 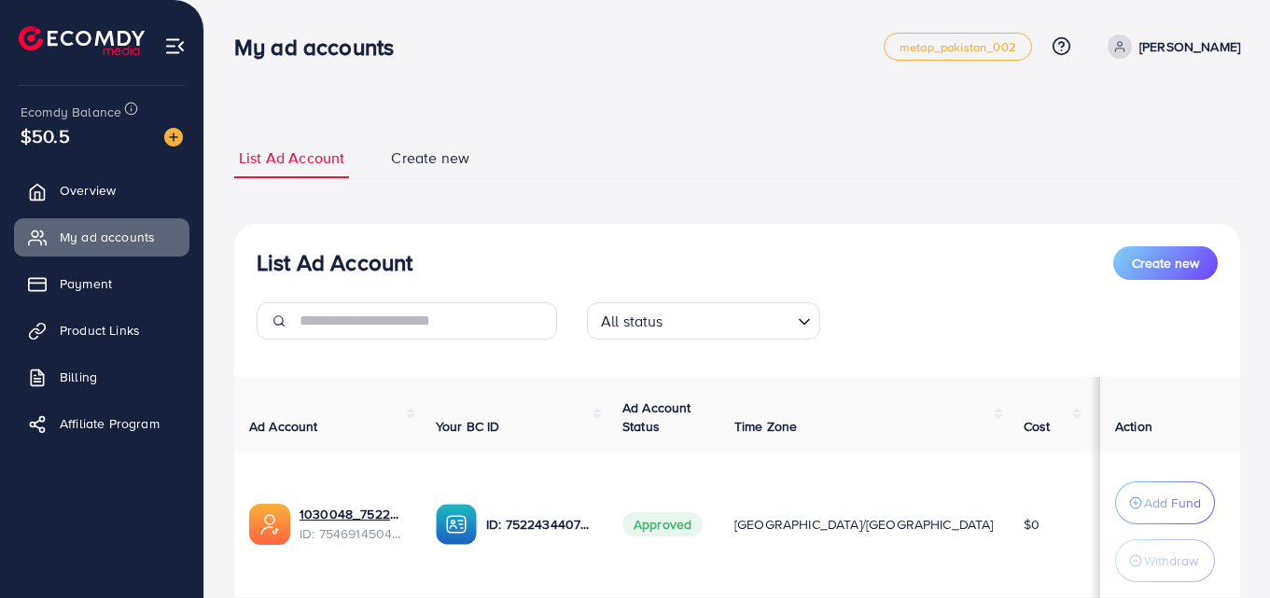 What do you see at coordinates (321, 47) in the screenshot?
I see `h3: My ad accounts` at bounding box center [321, 47].